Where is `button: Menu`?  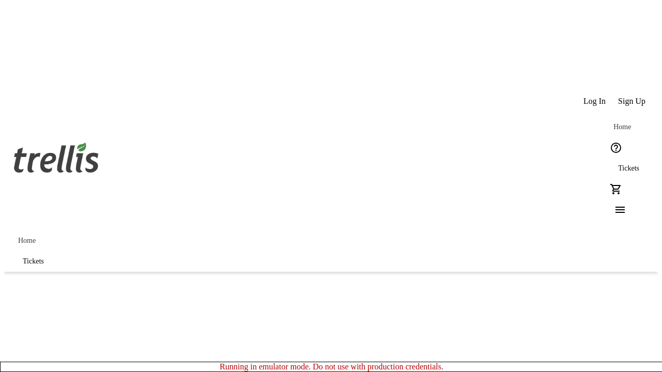 button: Menu is located at coordinates (616, 210).